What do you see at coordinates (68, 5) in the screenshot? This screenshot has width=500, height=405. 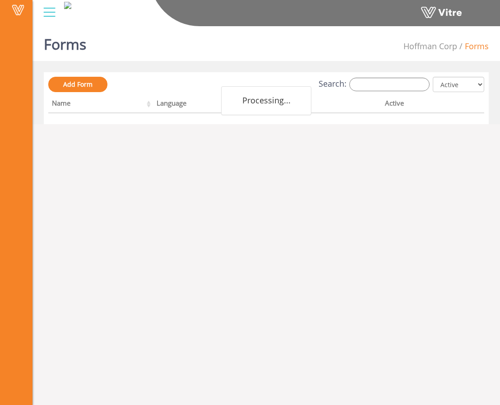 I see `img: 145bab0d-ac9d-4db8-abe7-48df42b8fa0a.png` at bounding box center [68, 5].